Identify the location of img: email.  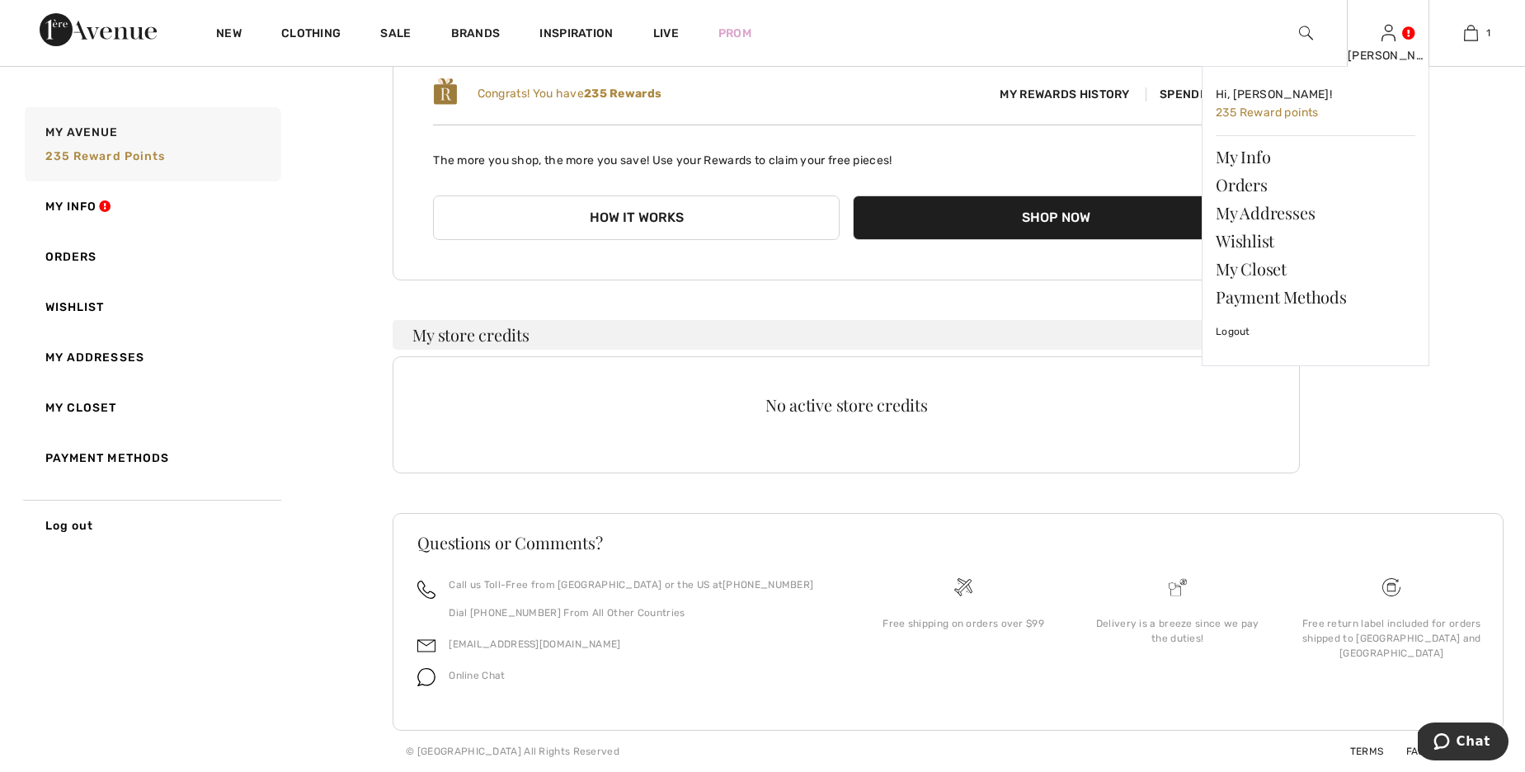
(427, 646).